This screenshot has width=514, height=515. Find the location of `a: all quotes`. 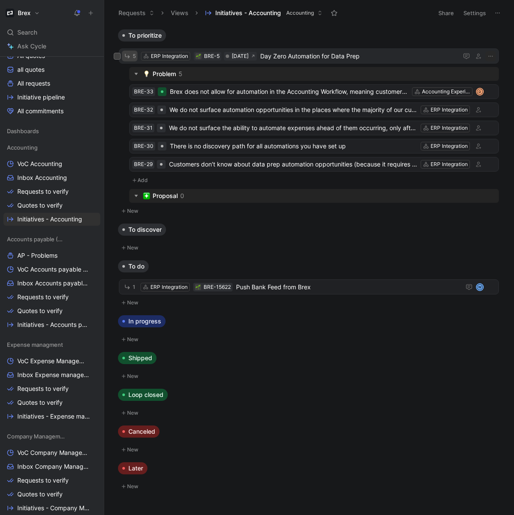

a: all quotes is located at coordinates (52, 70).